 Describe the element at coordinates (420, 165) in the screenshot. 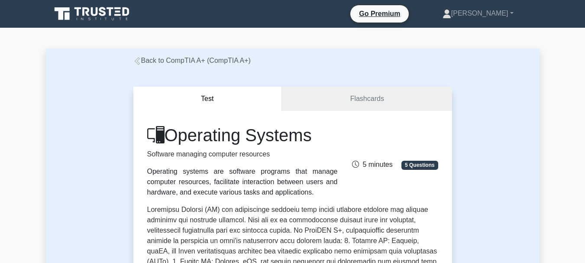

I see `span: 5 Questions` at that location.